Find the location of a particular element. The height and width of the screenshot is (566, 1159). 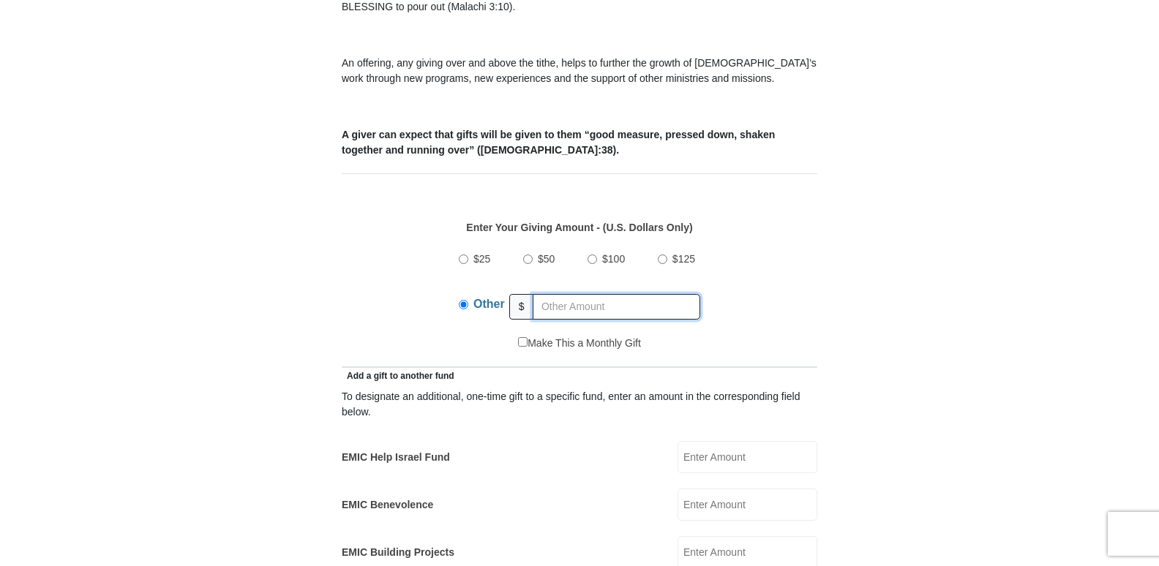

label: EMIC Benevolence is located at coordinates (387, 505).